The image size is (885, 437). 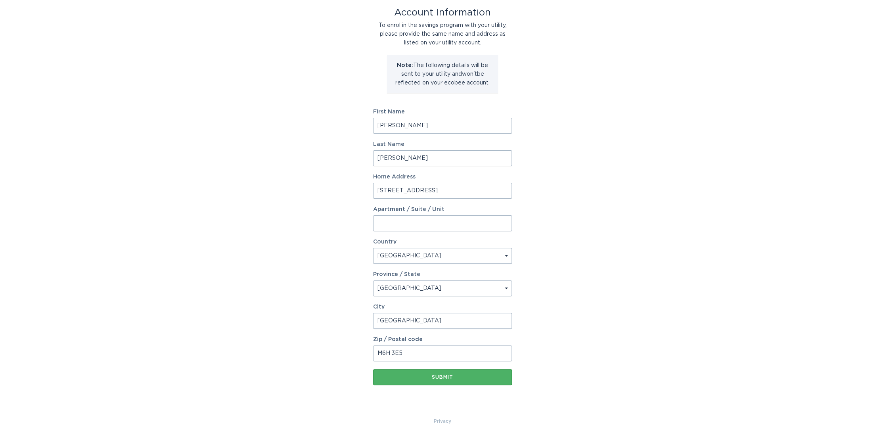 I want to click on label: Home Address, so click(x=443, y=177).